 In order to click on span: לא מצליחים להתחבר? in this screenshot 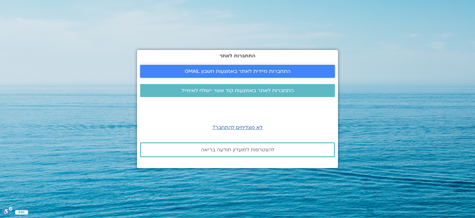, I will do `click(238, 127)`.